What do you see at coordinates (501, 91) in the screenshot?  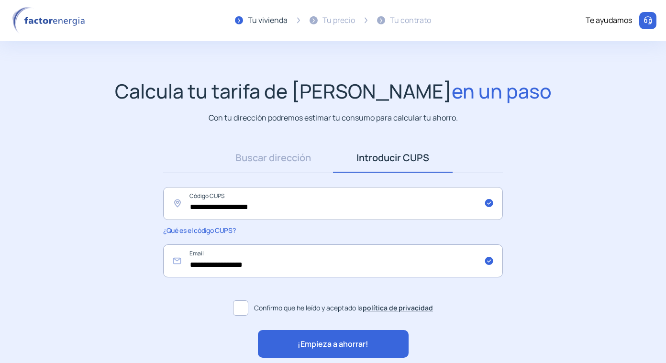 I see `span: en un paso` at bounding box center [501, 91].